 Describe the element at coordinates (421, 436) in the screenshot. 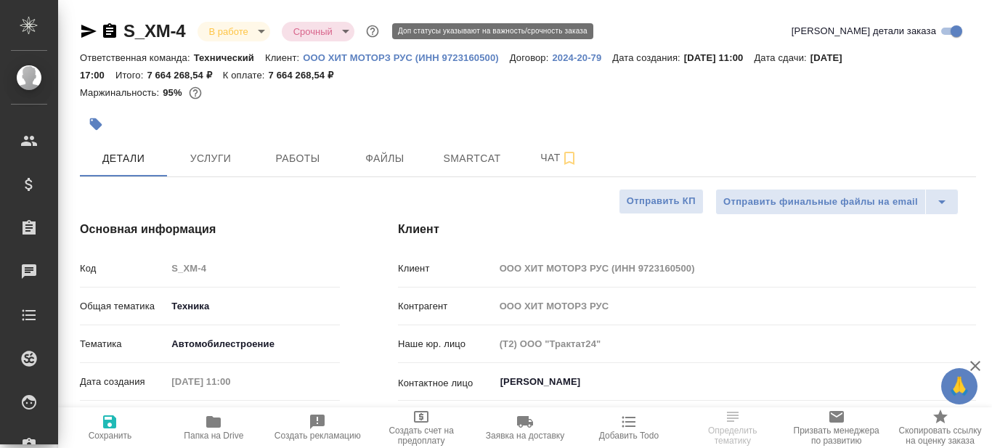

I see `span: Создать счет на предоплату` at that location.